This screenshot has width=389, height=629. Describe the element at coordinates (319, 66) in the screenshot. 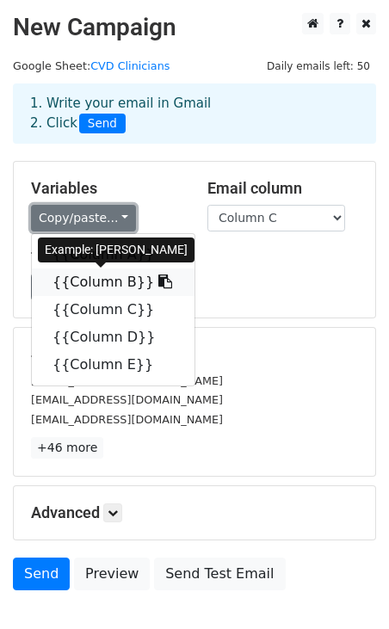

I see `span: Daily emails left: 50` at that location.